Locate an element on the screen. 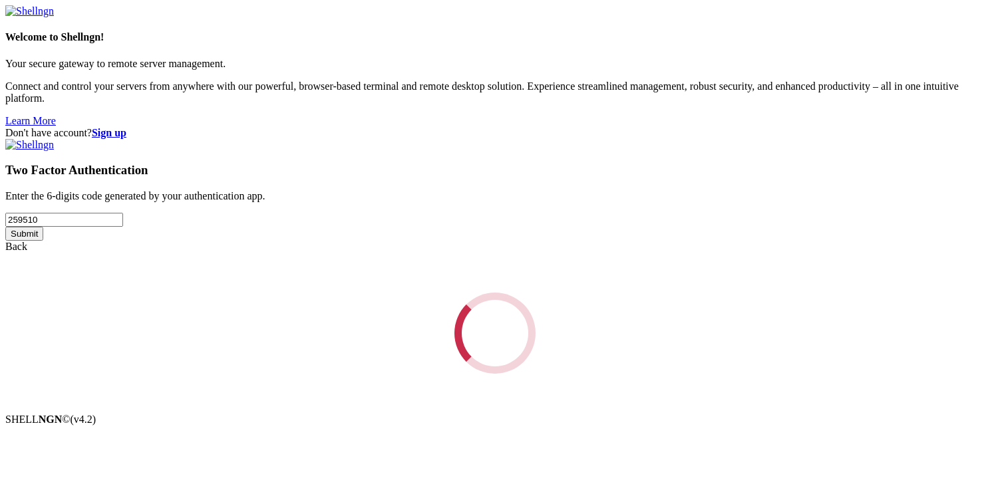  span: SHELL © is located at coordinates (51, 419).